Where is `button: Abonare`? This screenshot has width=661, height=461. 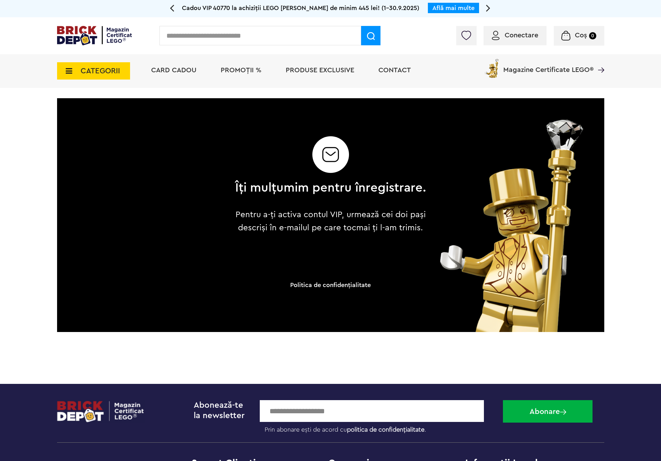 button: Abonare is located at coordinates (547, 411).